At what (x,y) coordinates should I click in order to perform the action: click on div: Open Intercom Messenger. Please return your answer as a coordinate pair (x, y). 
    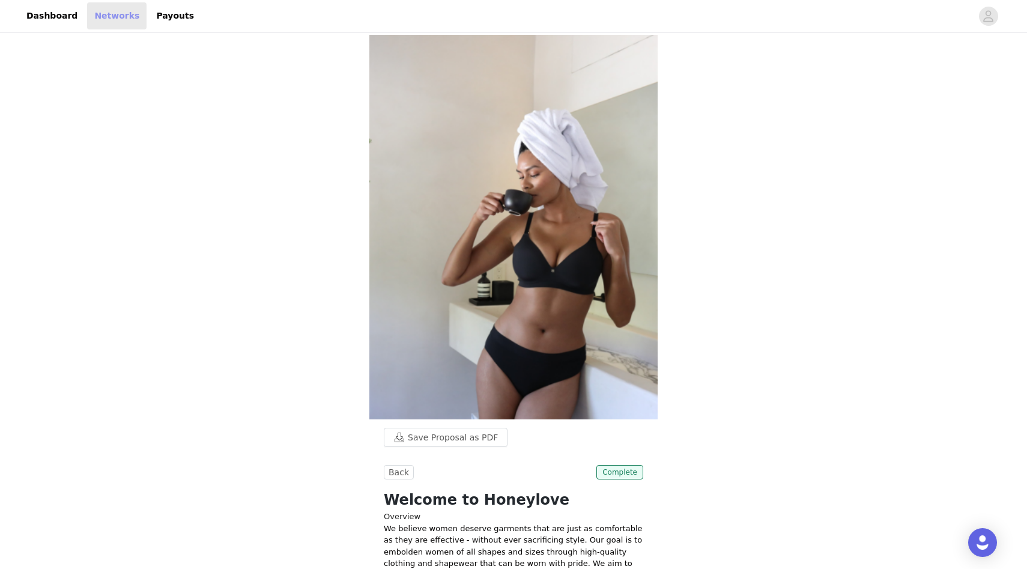
    Looking at the image, I should click on (983, 542).